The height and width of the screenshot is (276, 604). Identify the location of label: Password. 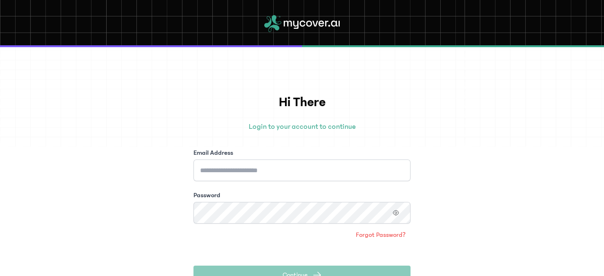
(207, 196).